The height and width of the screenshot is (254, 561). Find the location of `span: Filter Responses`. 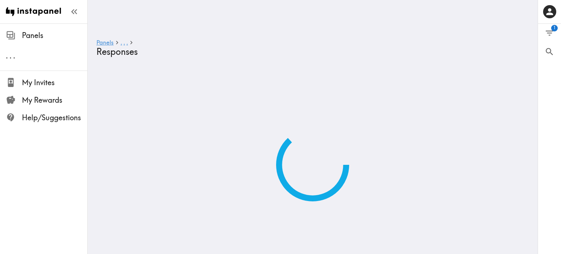

span: Filter Responses is located at coordinates (549, 33).